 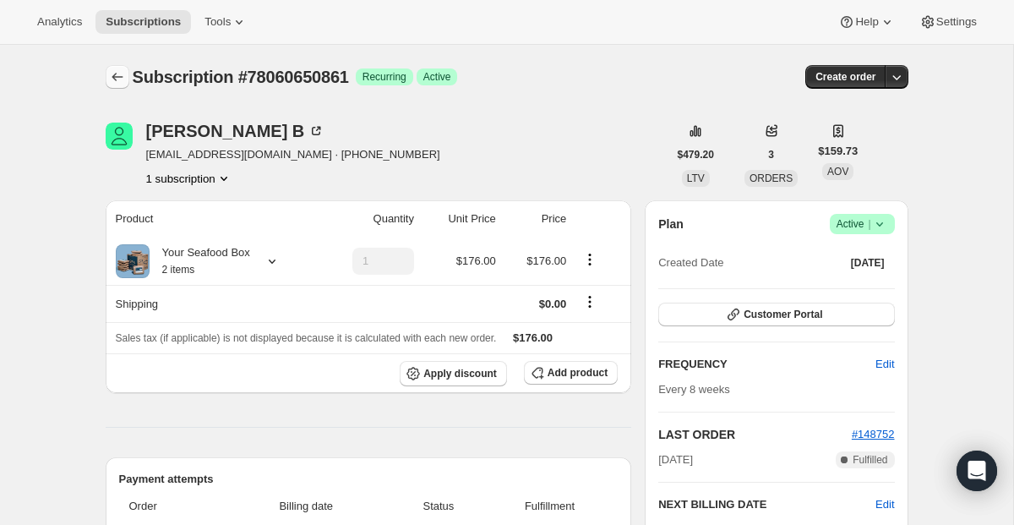 What do you see at coordinates (766, 364) in the screenshot?
I see `h2: FREQUENCY` at bounding box center [766, 364].